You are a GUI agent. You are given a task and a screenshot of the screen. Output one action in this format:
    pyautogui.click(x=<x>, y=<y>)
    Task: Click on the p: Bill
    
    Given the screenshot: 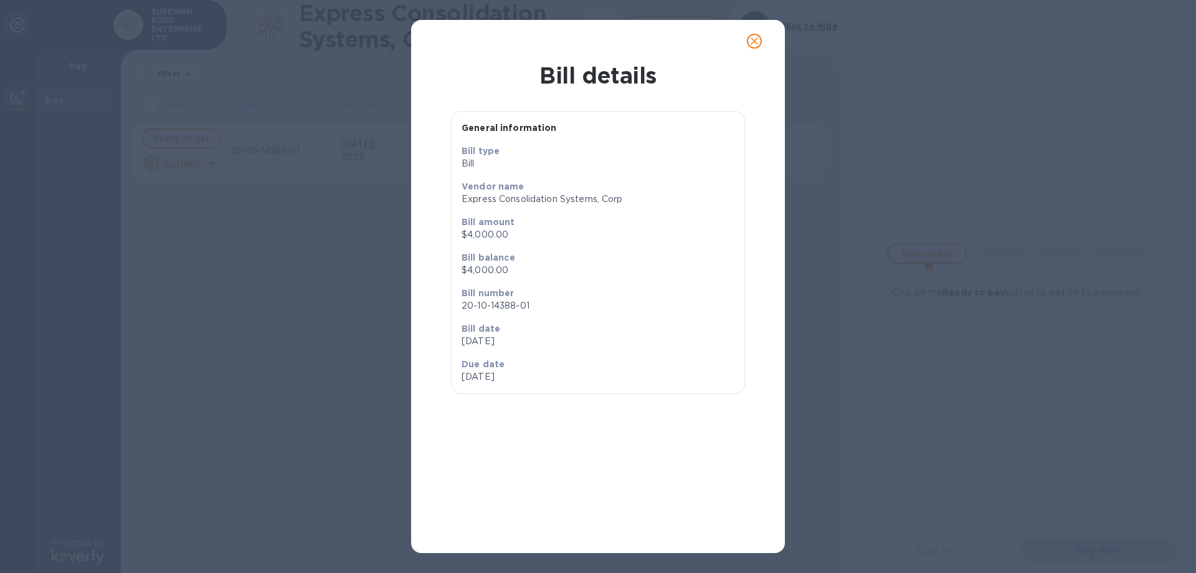 What is the action you would take?
    pyautogui.click(x=598, y=163)
    